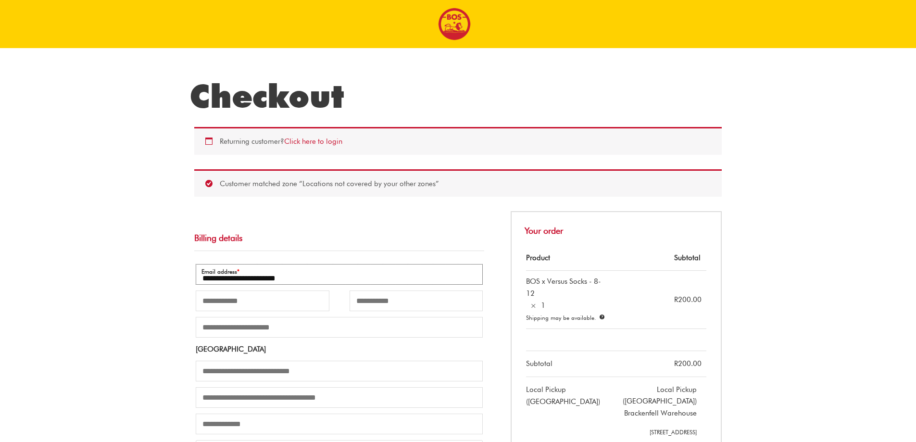  What do you see at coordinates (454, 24) in the screenshot?
I see `img: BOS logo finals-200px` at bounding box center [454, 24].